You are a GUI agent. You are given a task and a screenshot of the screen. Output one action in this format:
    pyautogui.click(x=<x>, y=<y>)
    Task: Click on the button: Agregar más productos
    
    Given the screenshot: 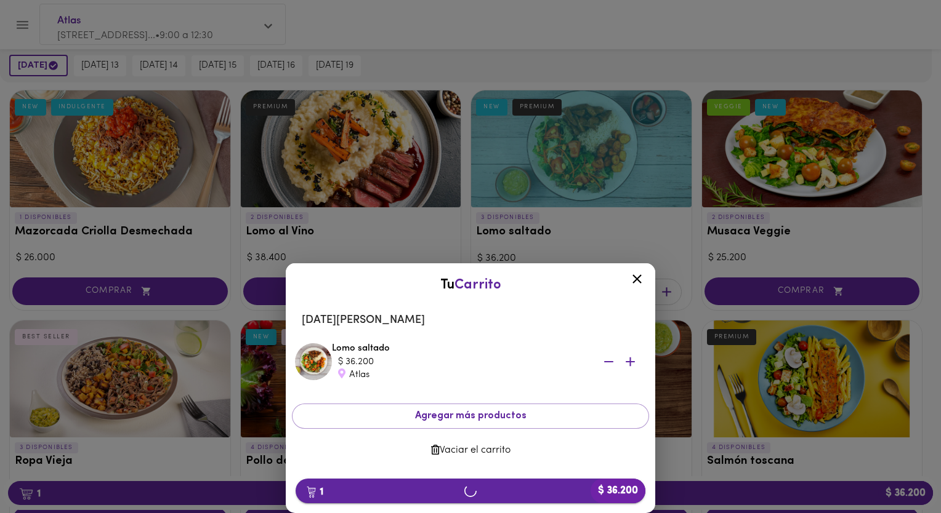 What is the action you would take?
    pyautogui.click(x=470, y=416)
    